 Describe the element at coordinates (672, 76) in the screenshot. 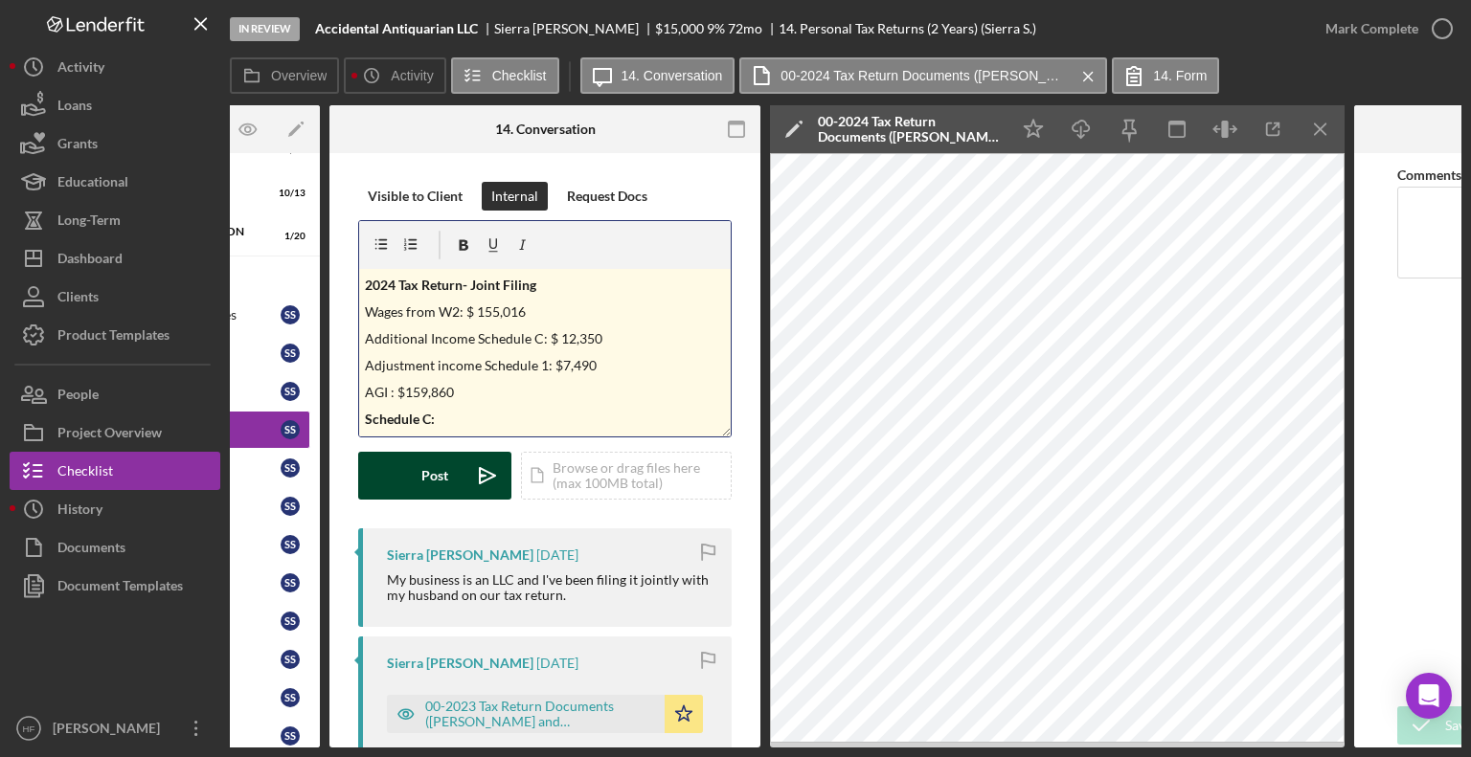

I see `label: 14. Conversation` at that location.